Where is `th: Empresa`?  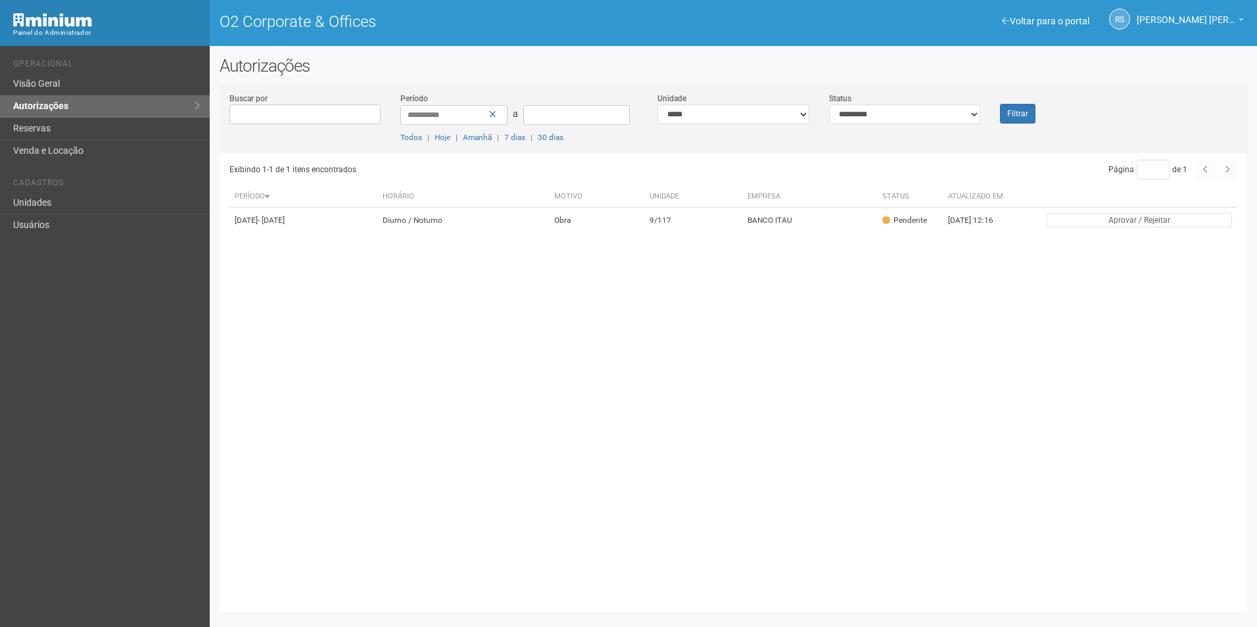
th: Empresa is located at coordinates (809, 197).